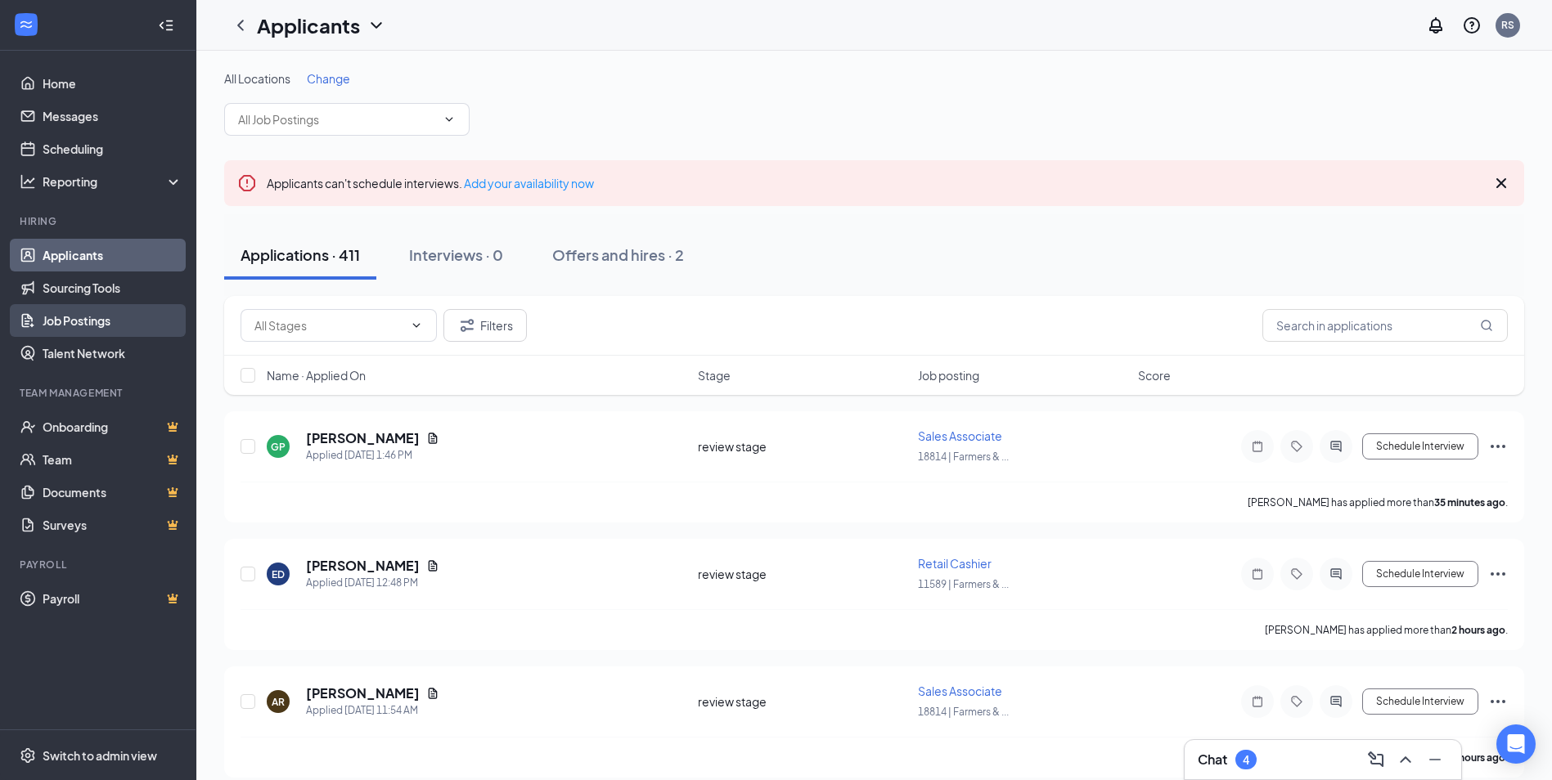 This screenshot has width=1552, height=780. What do you see at coordinates (948, 375) in the screenshot?
I see `span: Job posting` at bounding box center [948, 375].